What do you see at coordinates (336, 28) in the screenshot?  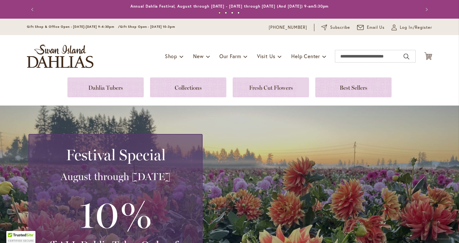 I see `a: Subscribe` at bounding box center [336, 28].